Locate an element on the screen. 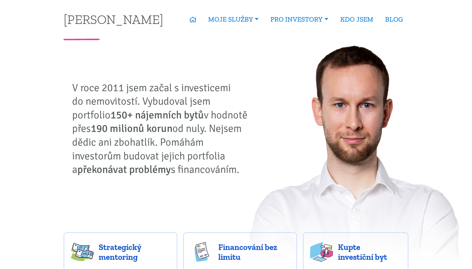  img: finance is located at coordinates (202, 252).